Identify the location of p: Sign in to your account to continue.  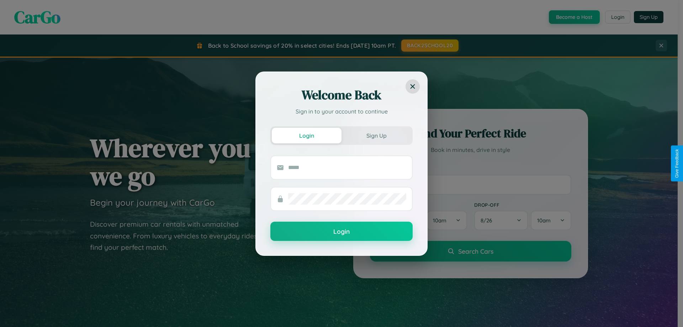
(341, 111).